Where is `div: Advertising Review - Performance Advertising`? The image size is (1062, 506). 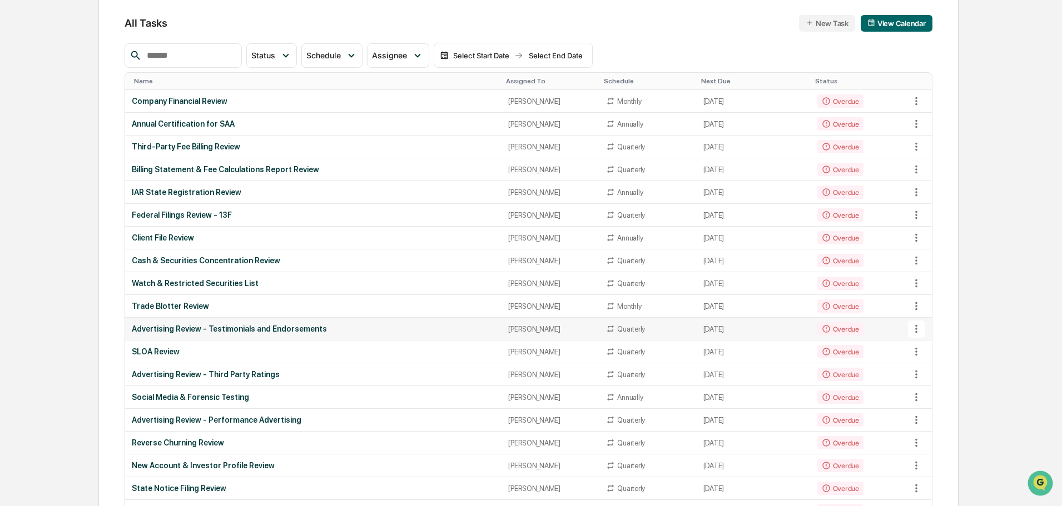 div: Advertising Review - Performance Advertising is located at coordinates (313, 420).